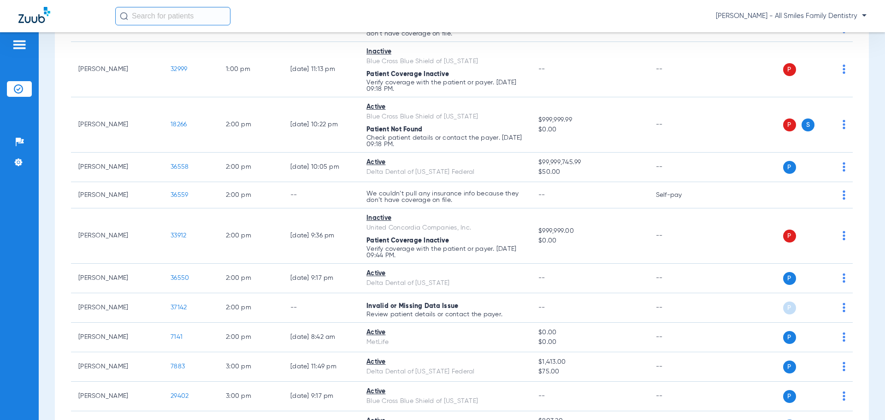 Image resolution: width=885 pixels, height=420 pixels. I want to click on span: Patient Not Found, so click(394, 130).